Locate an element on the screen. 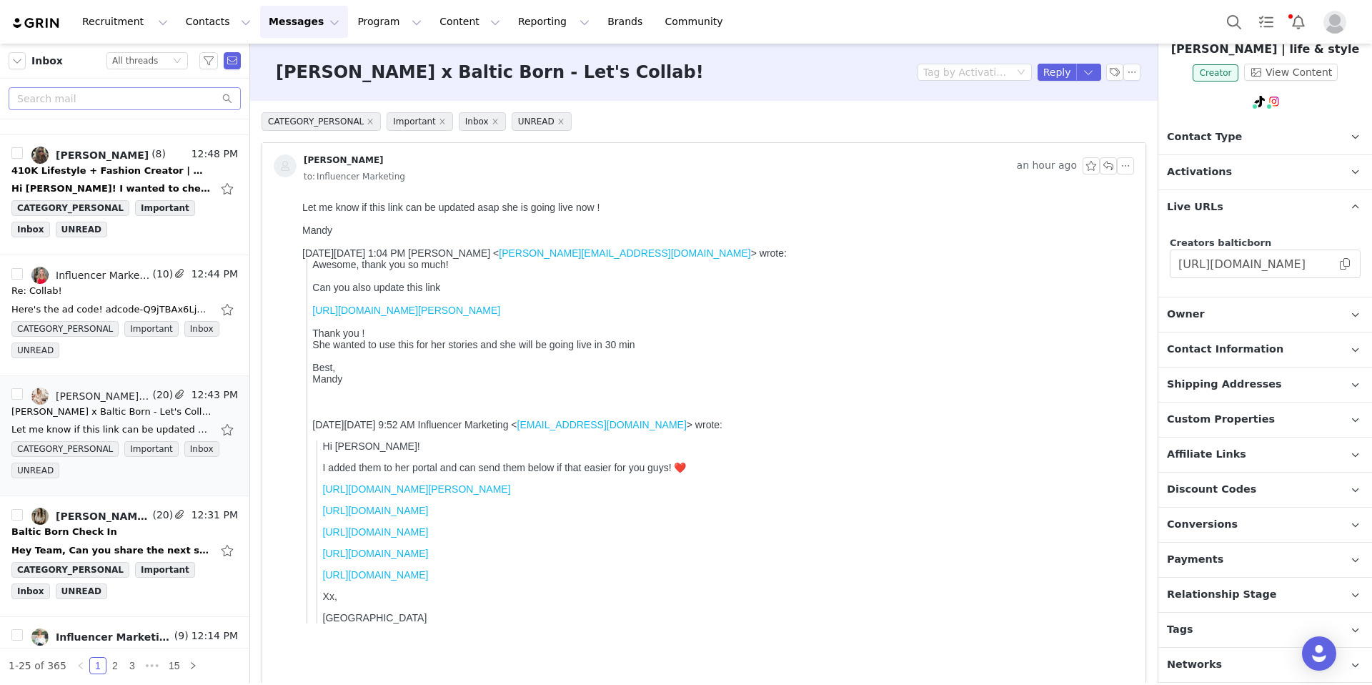  span: Payments is located at coordinates (1195, 560).